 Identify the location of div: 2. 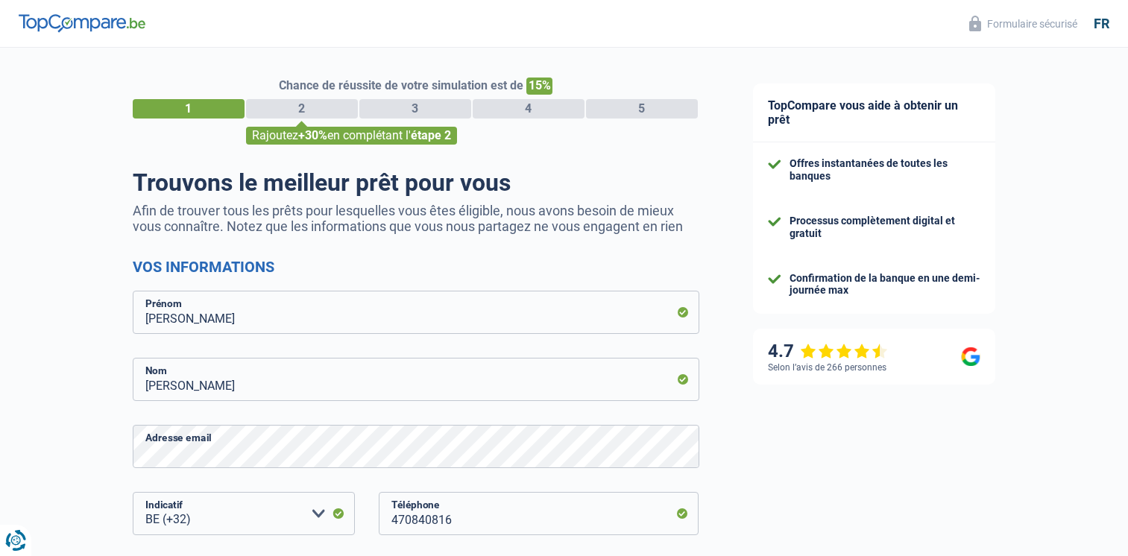
(302, 109).